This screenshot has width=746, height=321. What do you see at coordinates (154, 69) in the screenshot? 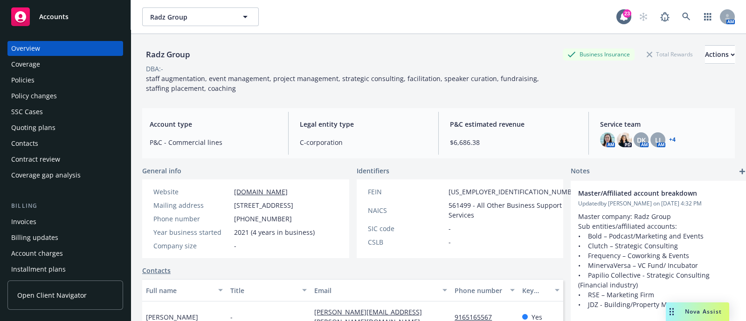
I see `div: DBA: -` at bounding box center [154, 69].